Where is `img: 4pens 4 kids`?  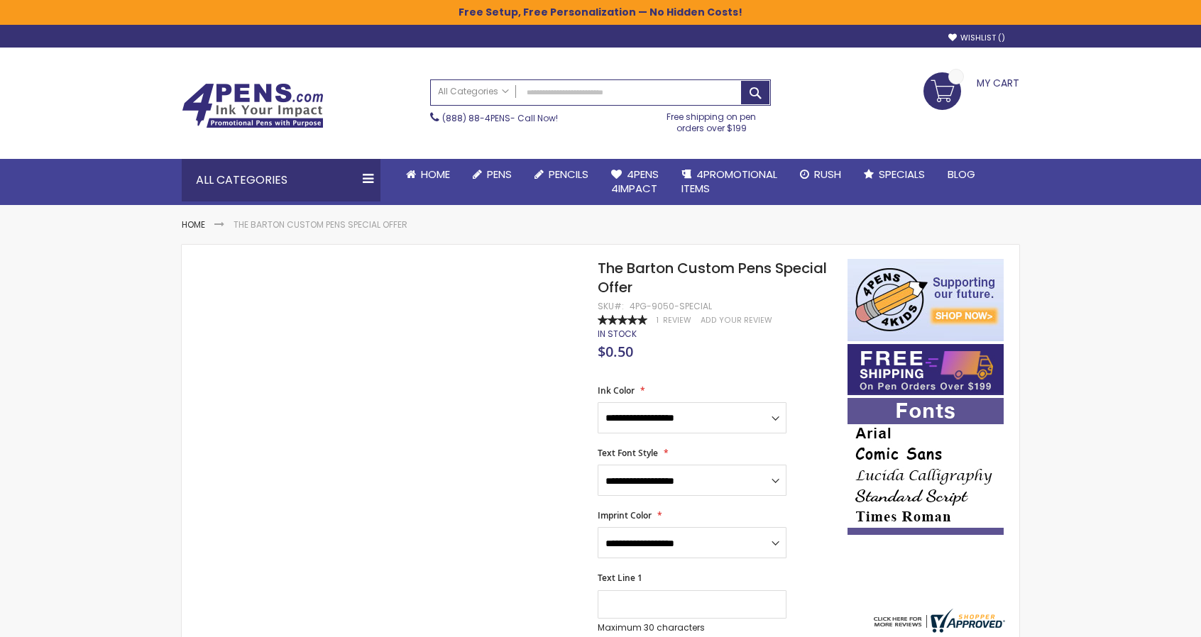 img: 4pens 4 kids is located at coordinates (926, 300).